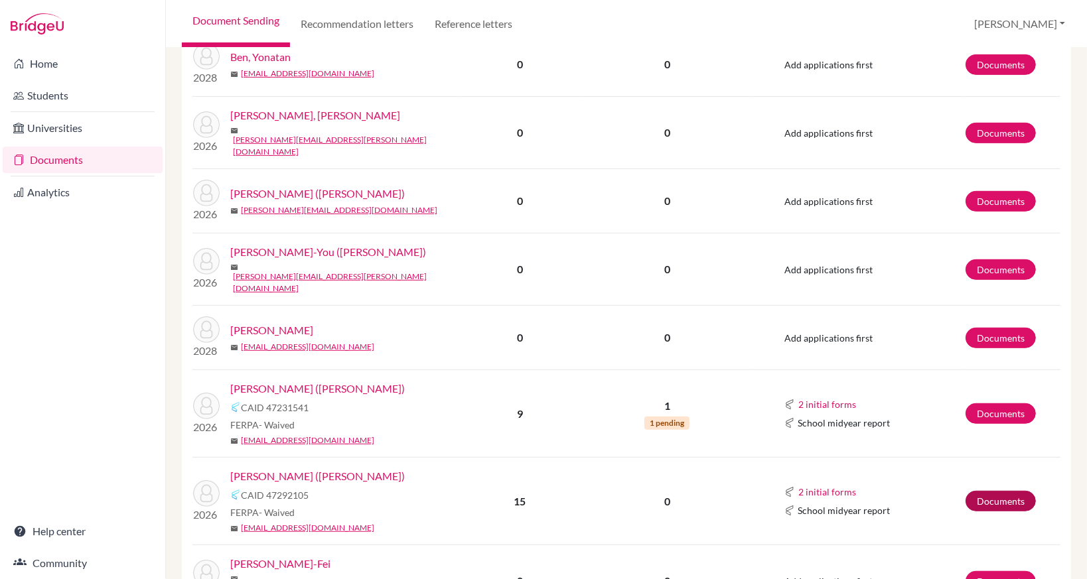  Describe the element at coordinates (37, 24) in the screenshot. I see `img: Bridge-U` at that location.